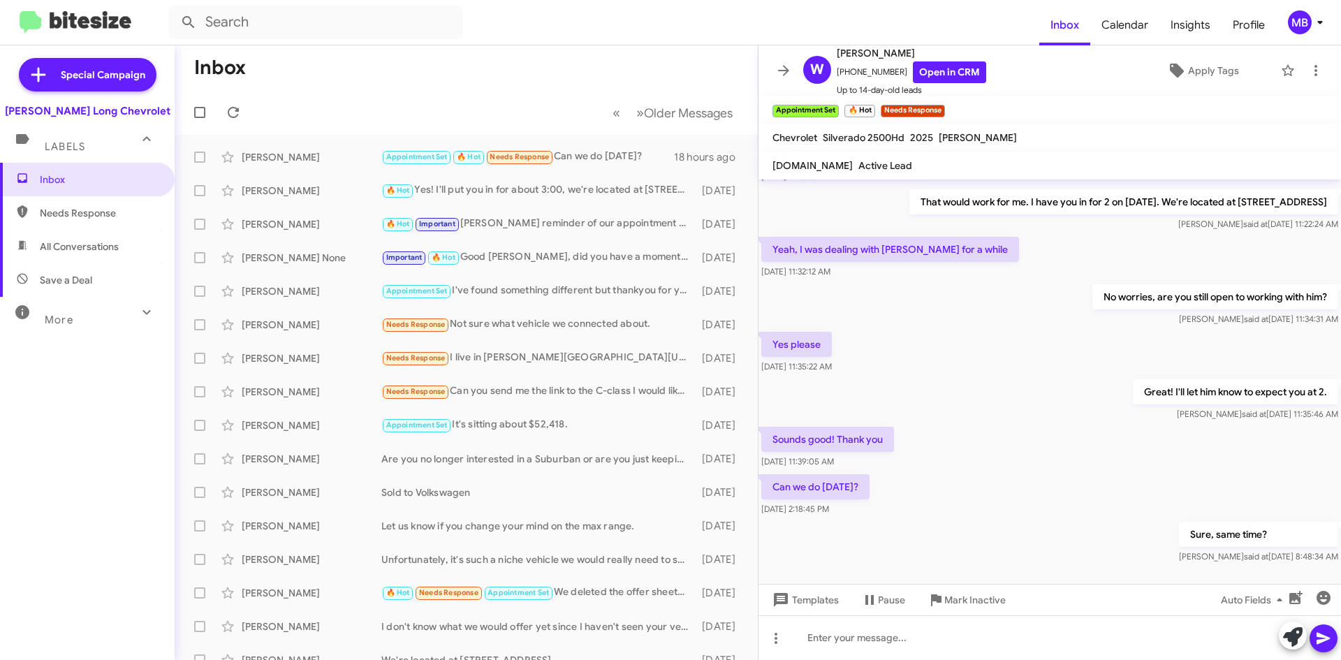  What do you see at coordinates (538, 626) in the screenshot?
I see `div: I don't know what we would offer yet since I haven't seen your vehicle. If you had 10-20 minutes ...` at bounding box center [538, 626].